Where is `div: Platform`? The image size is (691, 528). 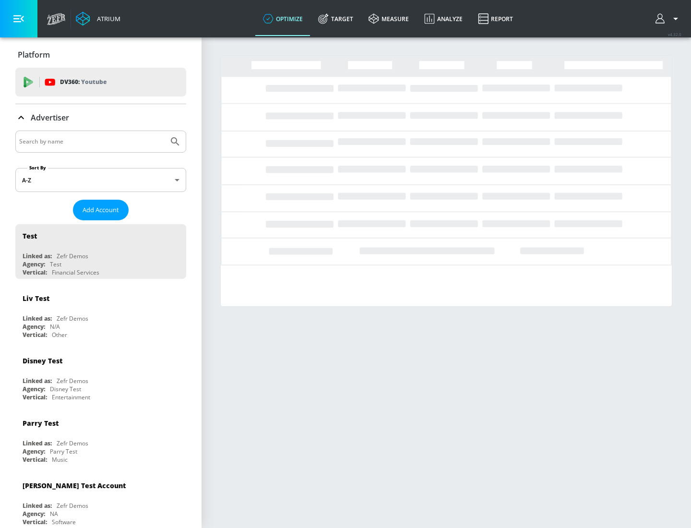 div: Platform is located at coordinates (101, 55).